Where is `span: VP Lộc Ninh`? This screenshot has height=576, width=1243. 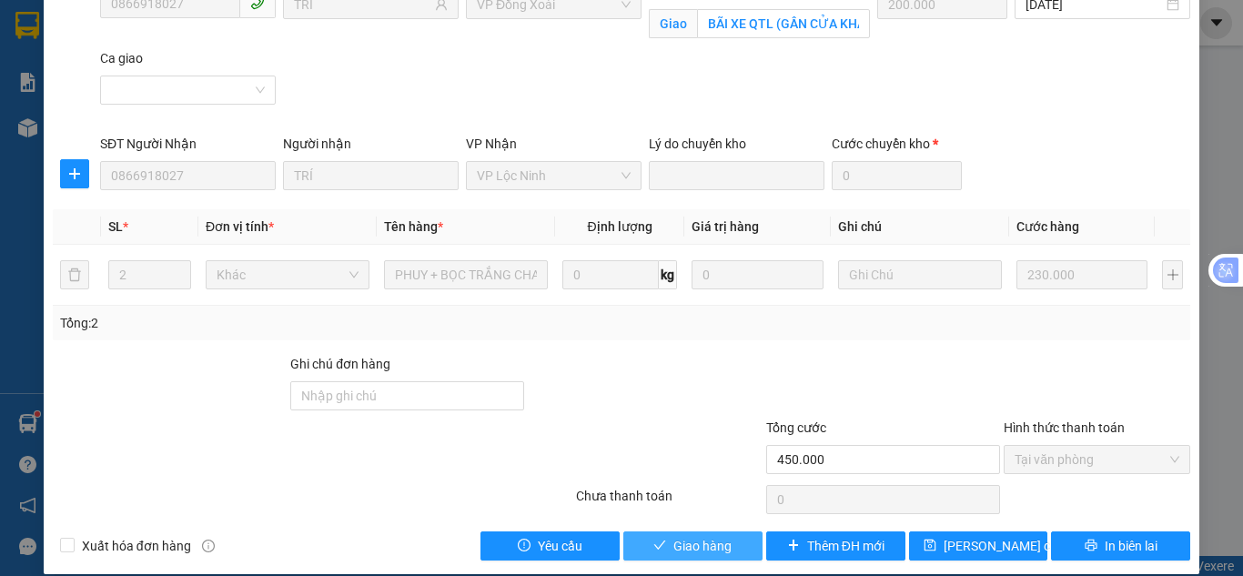 span: VP Lộc Ninh is located at coordinates (553, 176).